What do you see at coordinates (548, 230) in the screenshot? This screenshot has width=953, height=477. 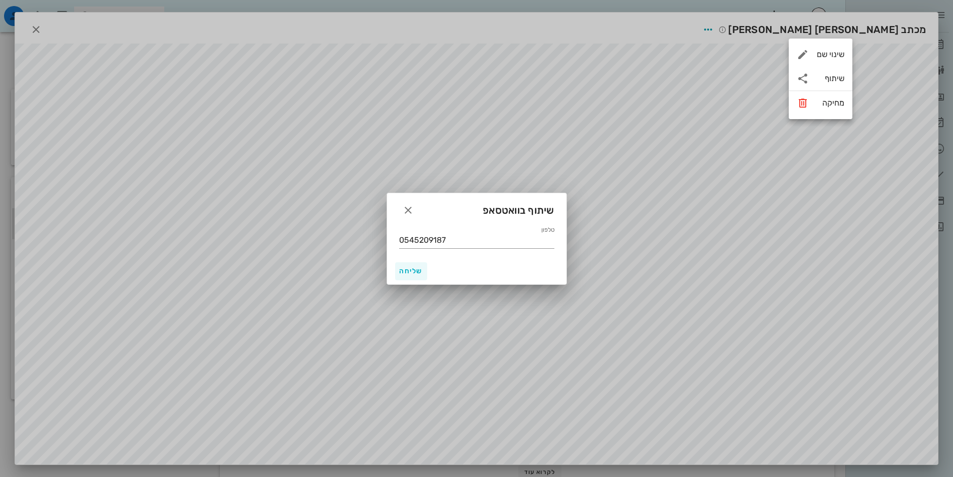 I see `label: טלפון` at bounding box center [548, 230].